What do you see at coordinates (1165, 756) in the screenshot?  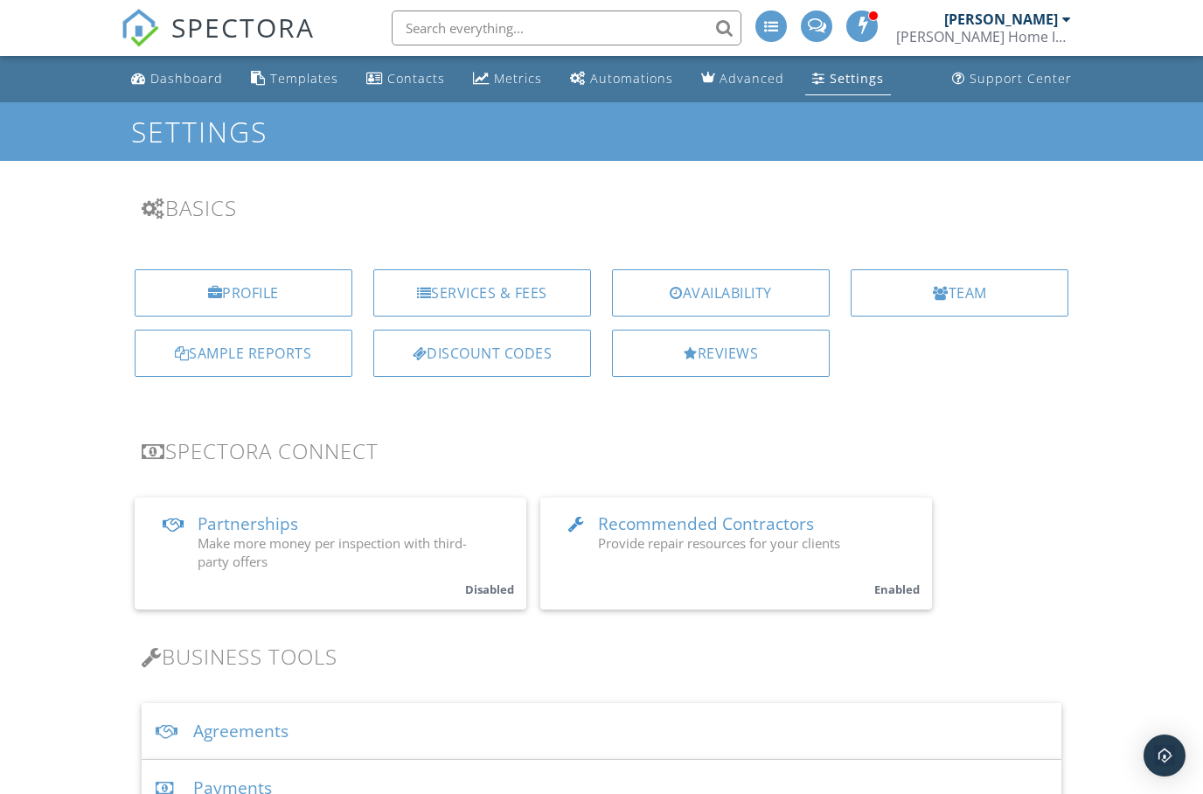 I see `div: Open Intercom Messenger` at bounding box center [1165, 756].